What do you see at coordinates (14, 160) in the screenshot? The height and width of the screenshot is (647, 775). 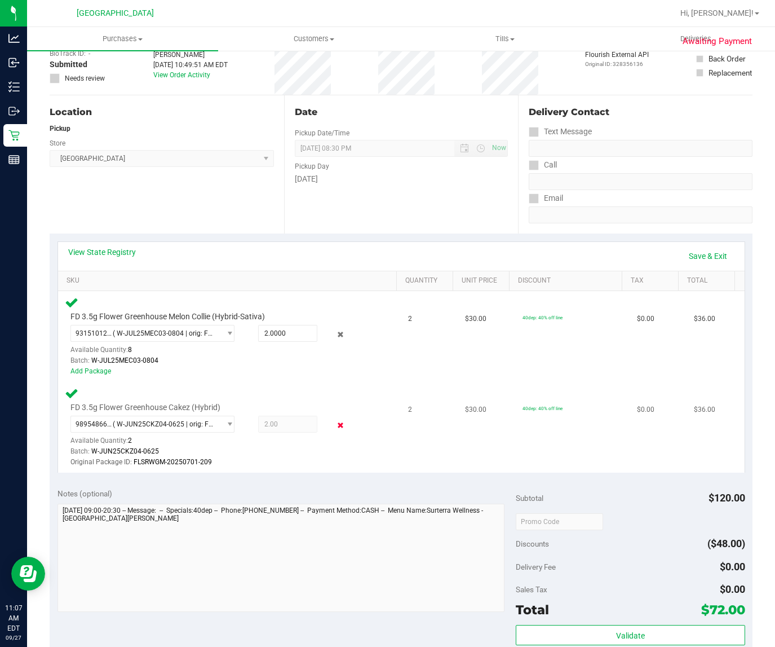 I see `inline-svg: Reports` at bounding box center [14, 160].